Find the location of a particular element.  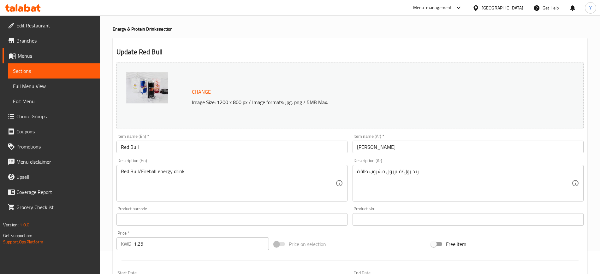

input: Enter name En is located at coordinates (232, 147).